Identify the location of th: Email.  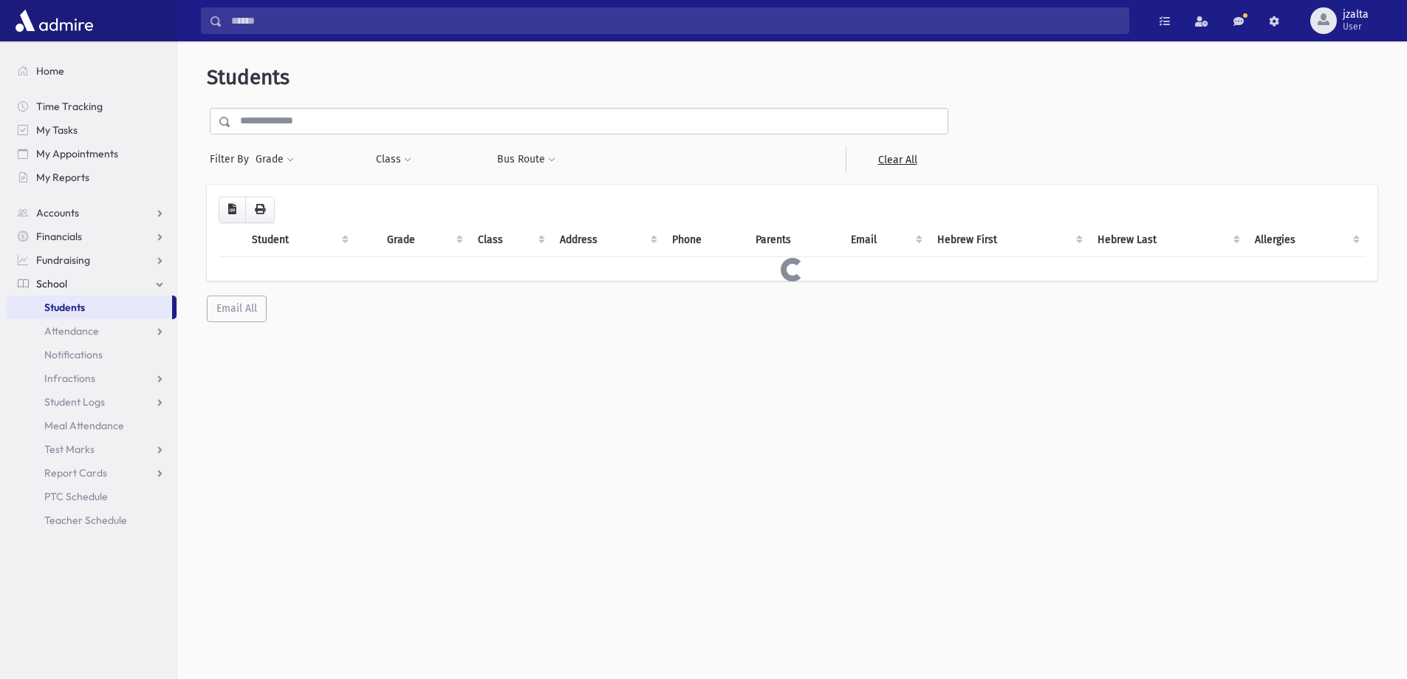
(885, 240).